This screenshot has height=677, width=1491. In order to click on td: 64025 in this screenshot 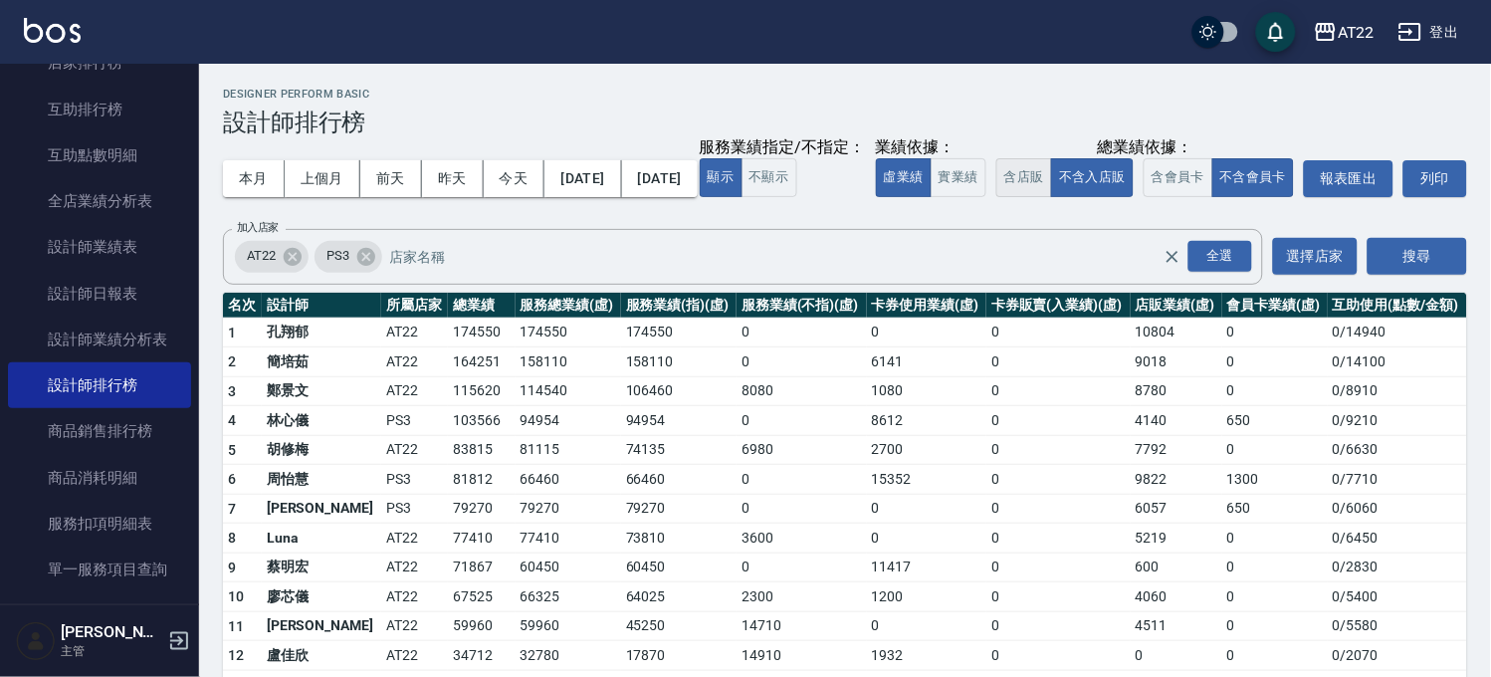, I will do `click(679, 597)`.